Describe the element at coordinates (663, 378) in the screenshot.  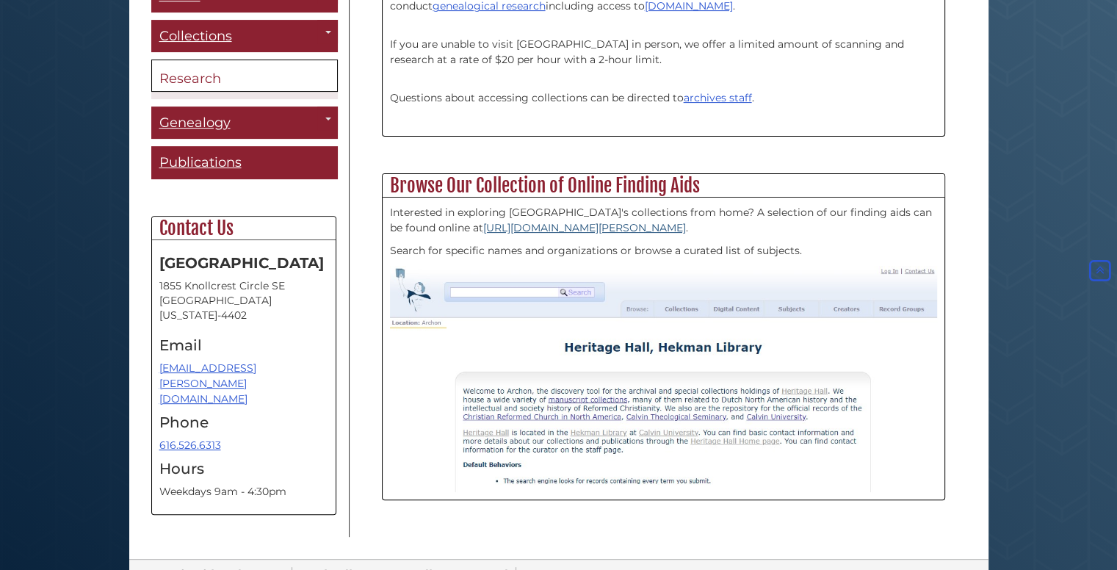
I see `img: archon homepage` at that location.